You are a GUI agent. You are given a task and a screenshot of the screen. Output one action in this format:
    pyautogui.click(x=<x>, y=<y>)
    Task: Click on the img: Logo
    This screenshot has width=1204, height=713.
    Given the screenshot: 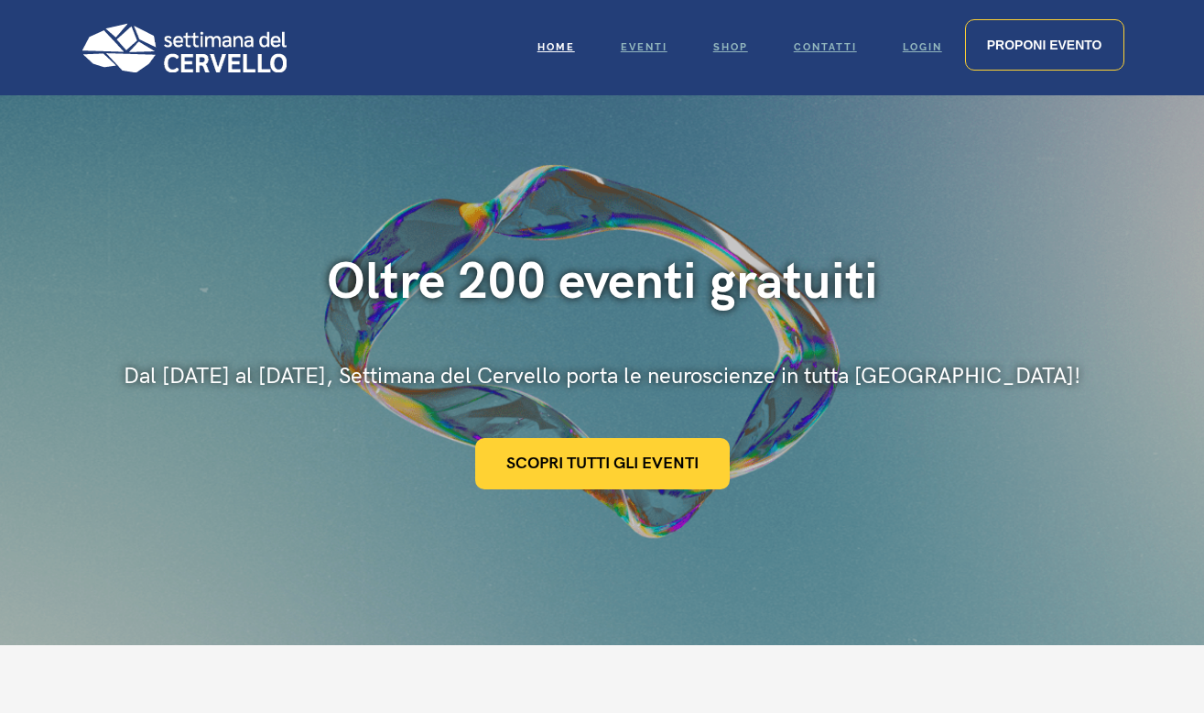 What is the action you would take?
    pyautogui.click(x=183, y=48)
    